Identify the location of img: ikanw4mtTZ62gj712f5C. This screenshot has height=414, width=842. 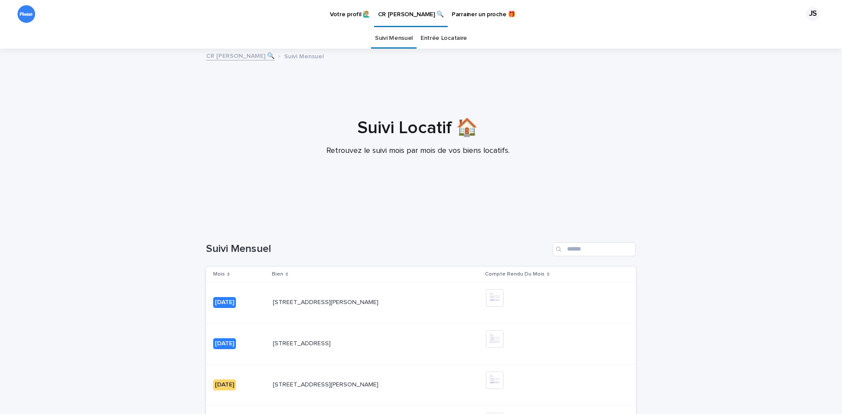
(26, 14).